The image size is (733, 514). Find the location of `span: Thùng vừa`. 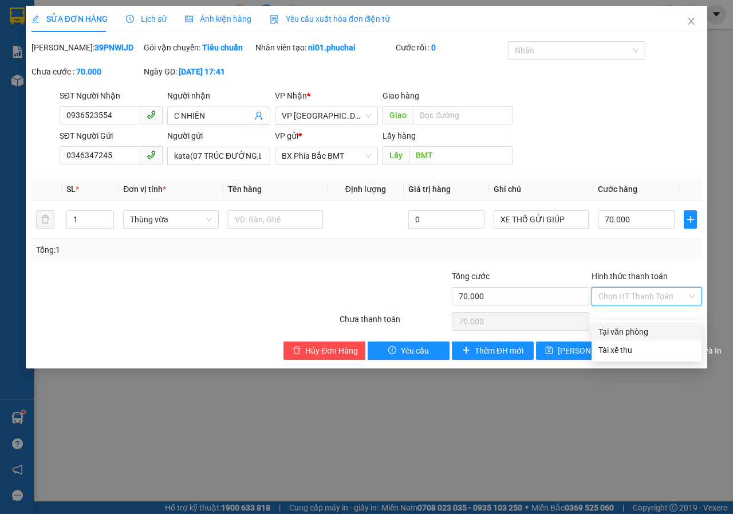

span: Thùng vừa is located at coordinates (171, 219).